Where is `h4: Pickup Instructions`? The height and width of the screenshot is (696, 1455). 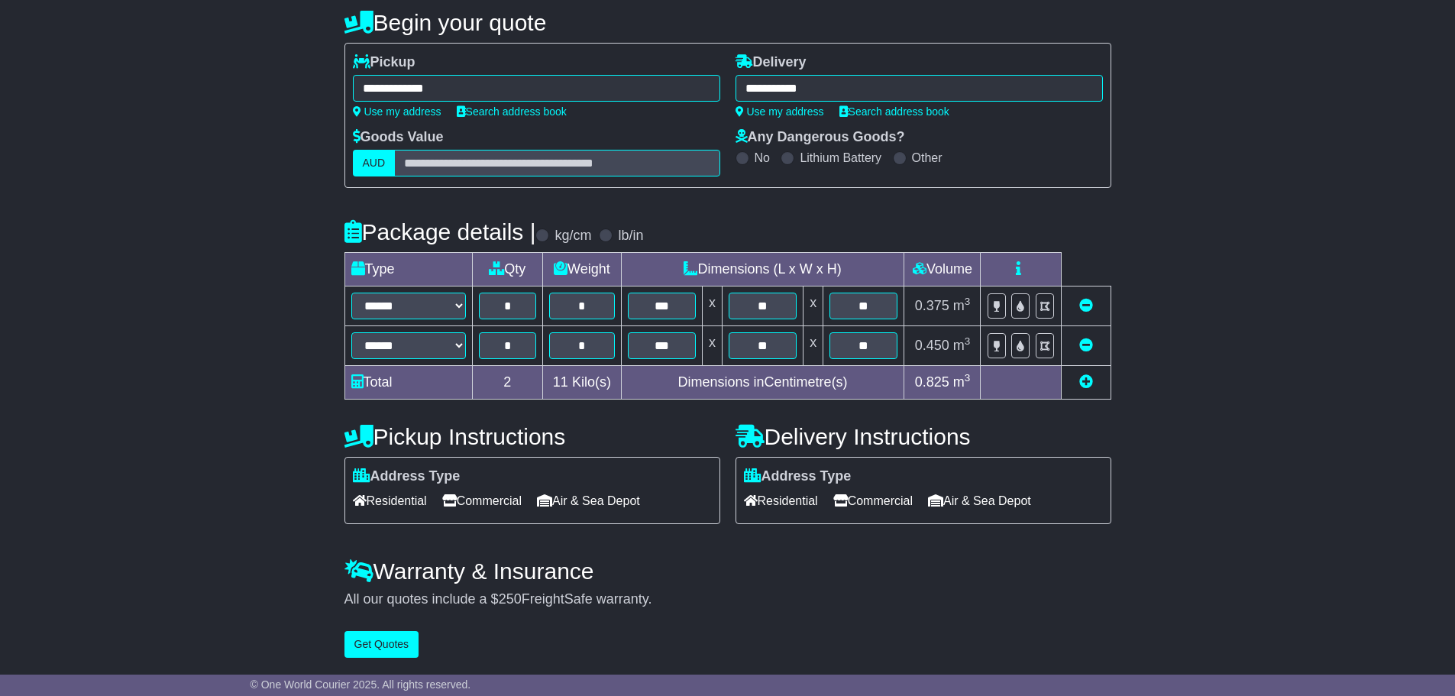
h4: Pickup Instructions is located at coordinates (532, 436).